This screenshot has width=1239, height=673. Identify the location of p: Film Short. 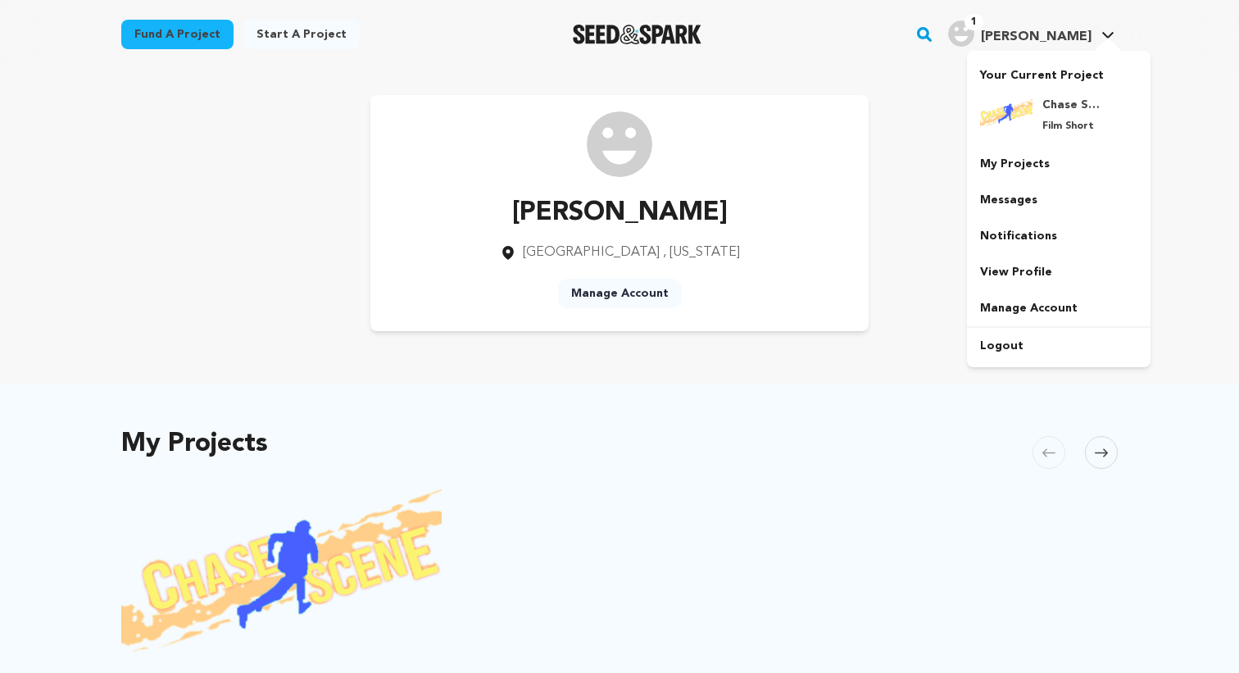
(1072, 126).